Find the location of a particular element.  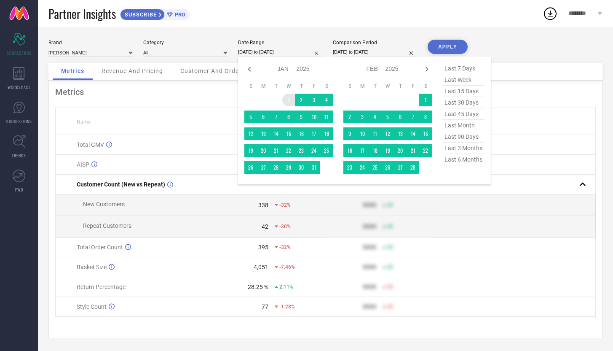

a: SUBSCRIBEPRO is located at coordinates (155, 13).